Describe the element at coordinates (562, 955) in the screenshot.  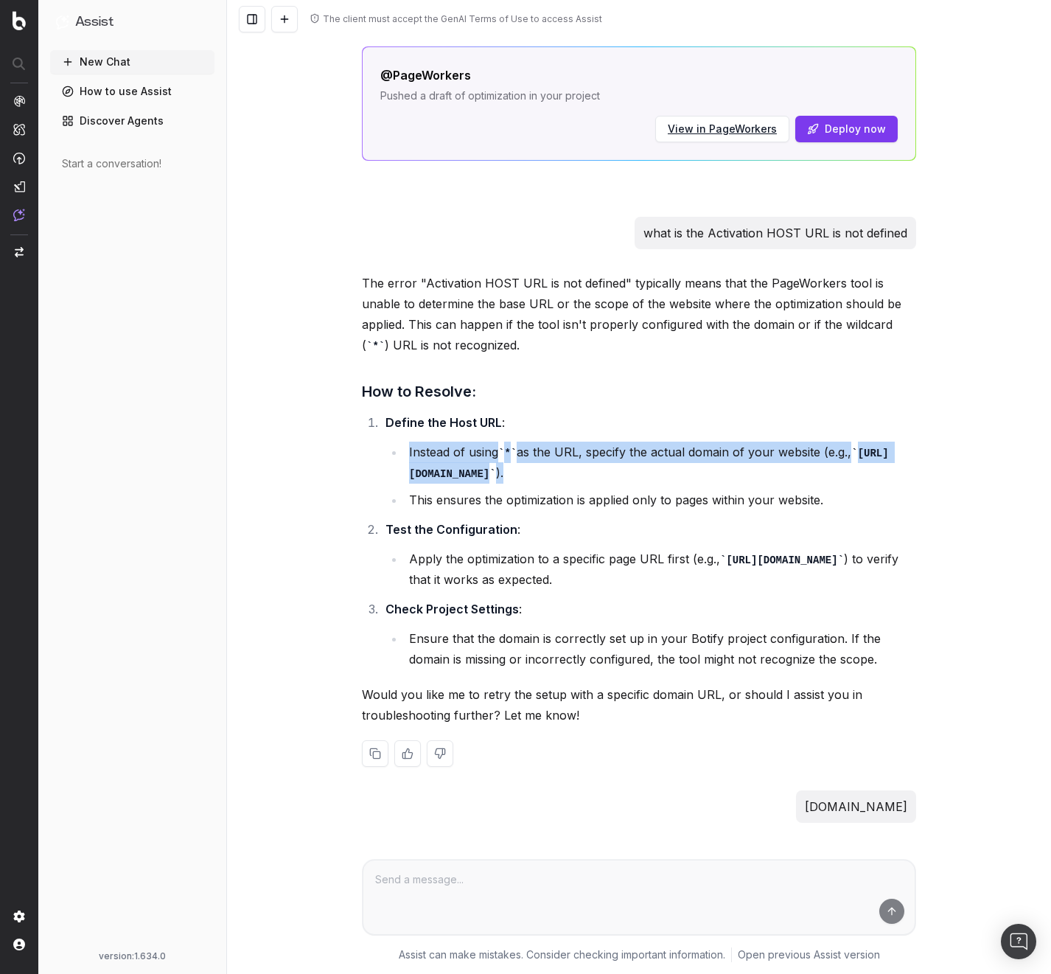
I see `p: Assist can make mistakes. Consider checking important information.` at that location.